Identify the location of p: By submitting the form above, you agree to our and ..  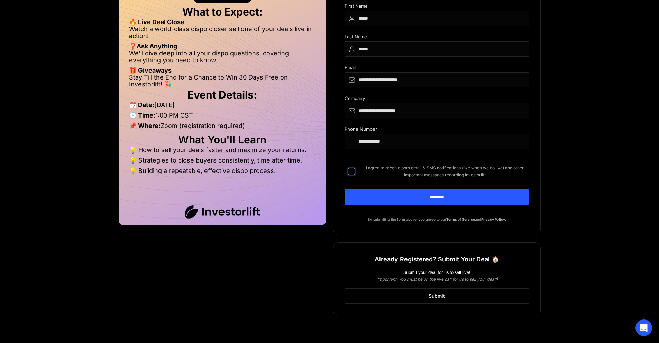
(437, 219).